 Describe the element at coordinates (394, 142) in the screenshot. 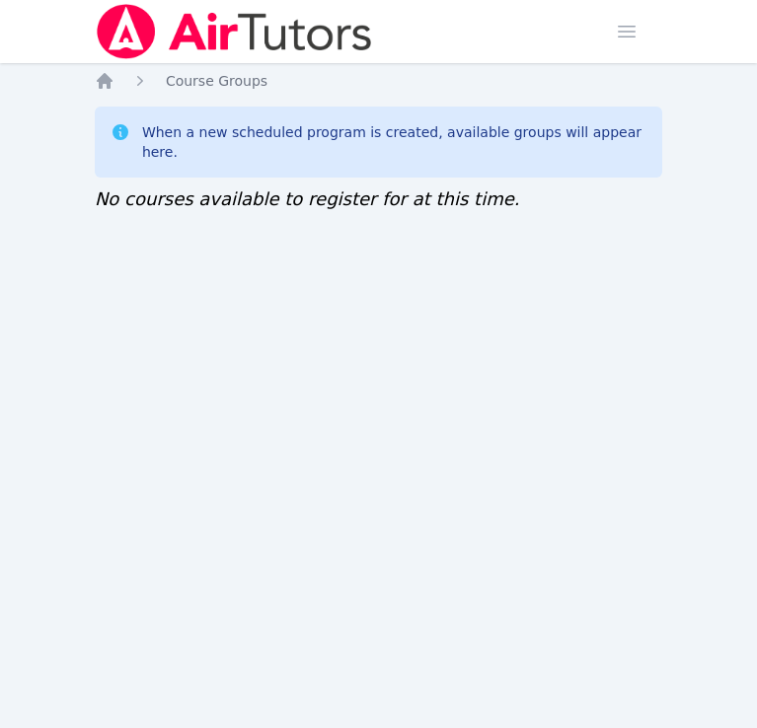

I see `div: When a new scheduled program is created, available groups will appear here.` at that location.